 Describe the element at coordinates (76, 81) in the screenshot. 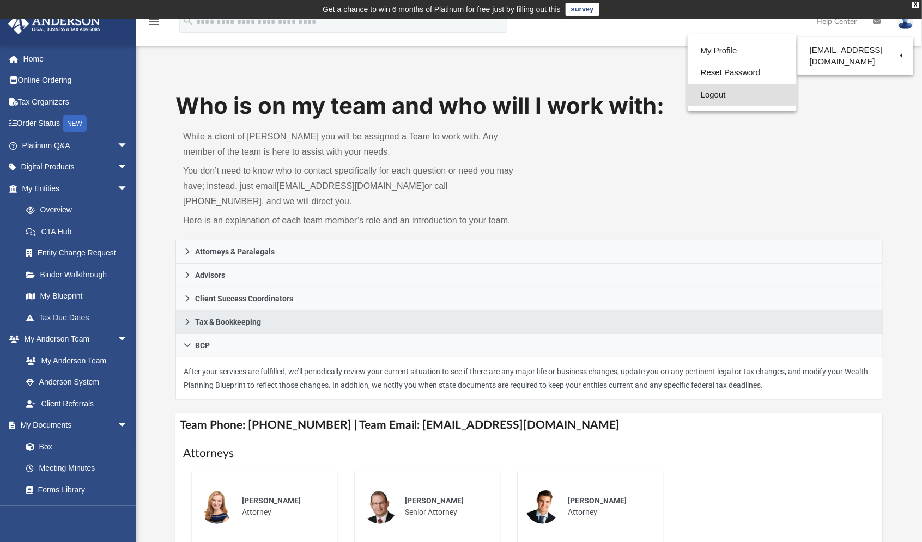

I see `a: Online Ordering` at that location.